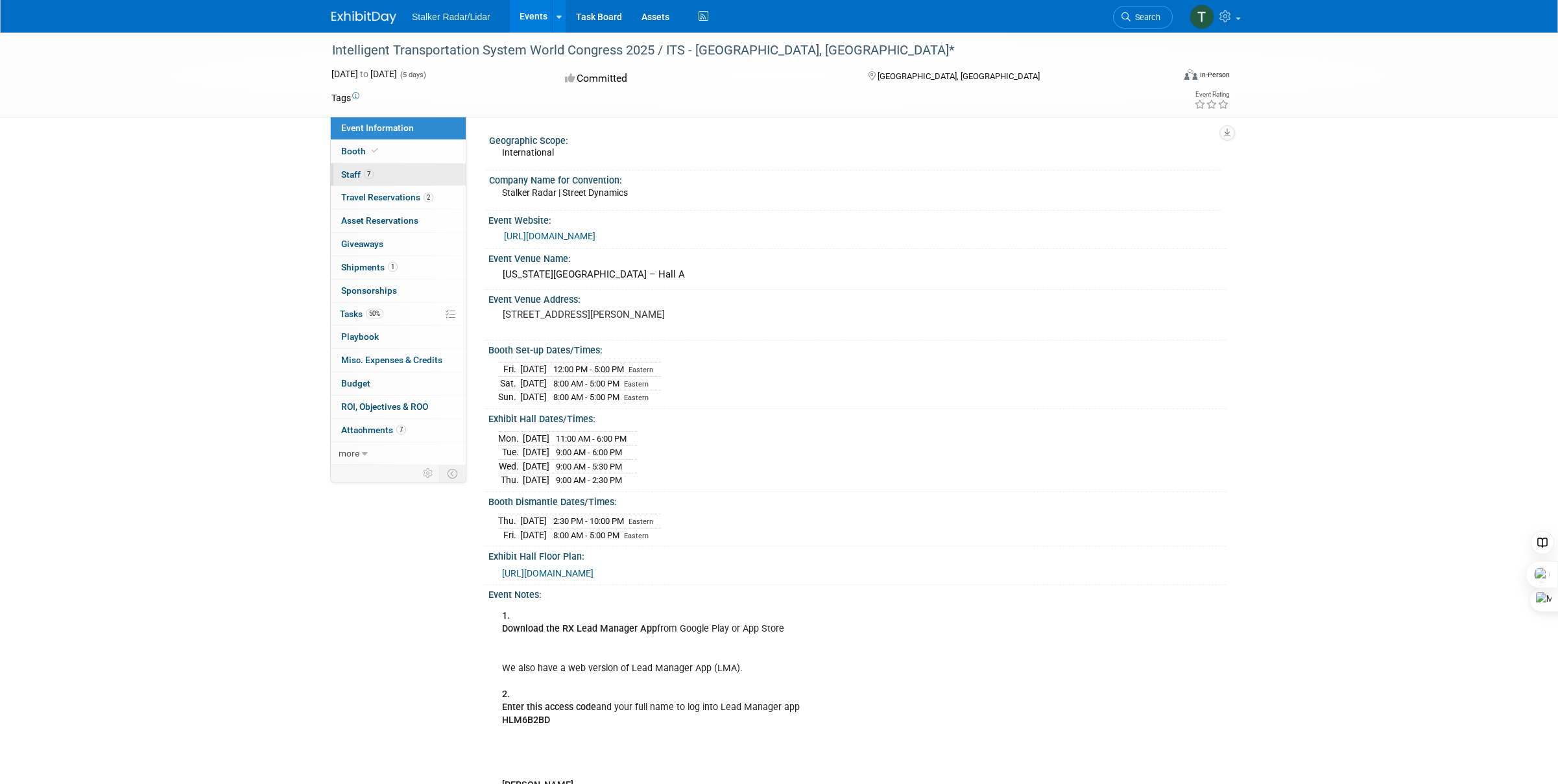  I want to click on span: 9:00 AM - 5:30 PM, so click(589, 466).